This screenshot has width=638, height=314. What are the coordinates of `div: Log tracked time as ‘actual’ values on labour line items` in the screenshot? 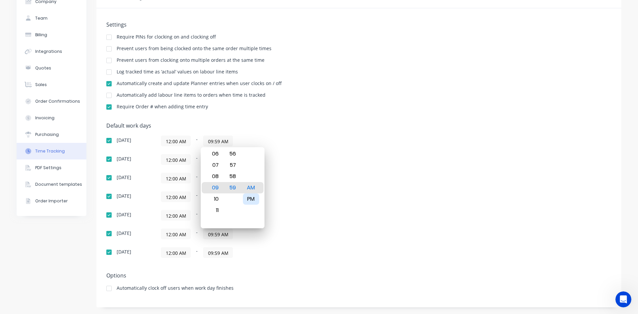 It's located at (177, 72).